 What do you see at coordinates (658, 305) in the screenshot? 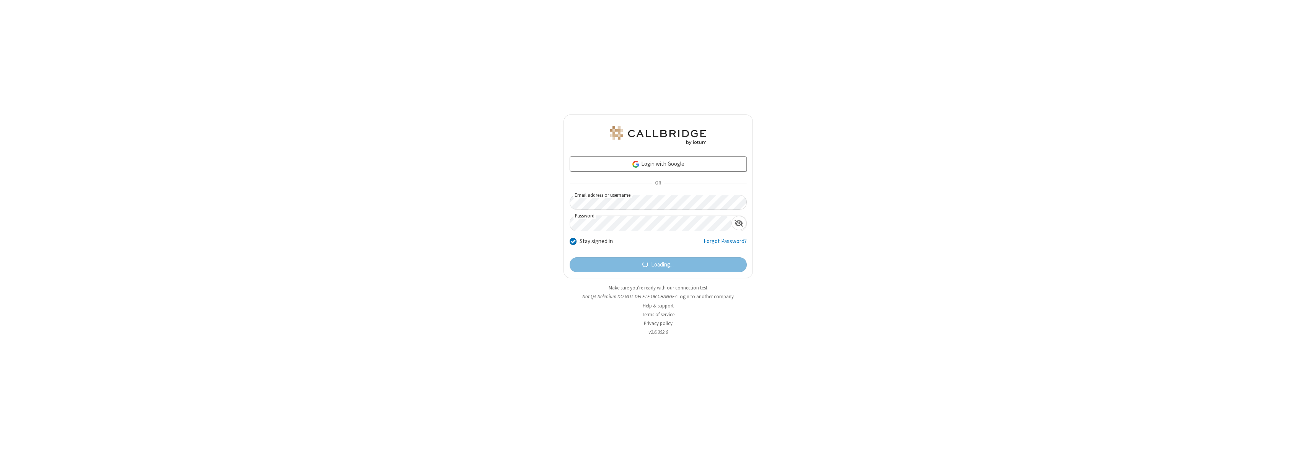
I see `a: Help & support` at bounding box center [658, 305].